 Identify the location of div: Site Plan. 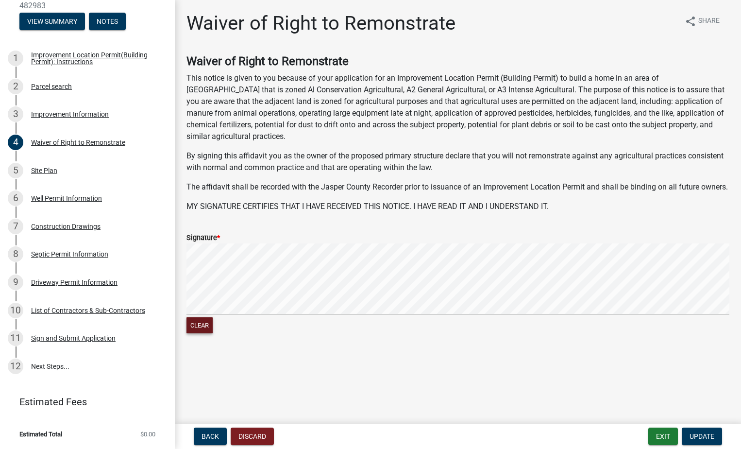
(44, 170).